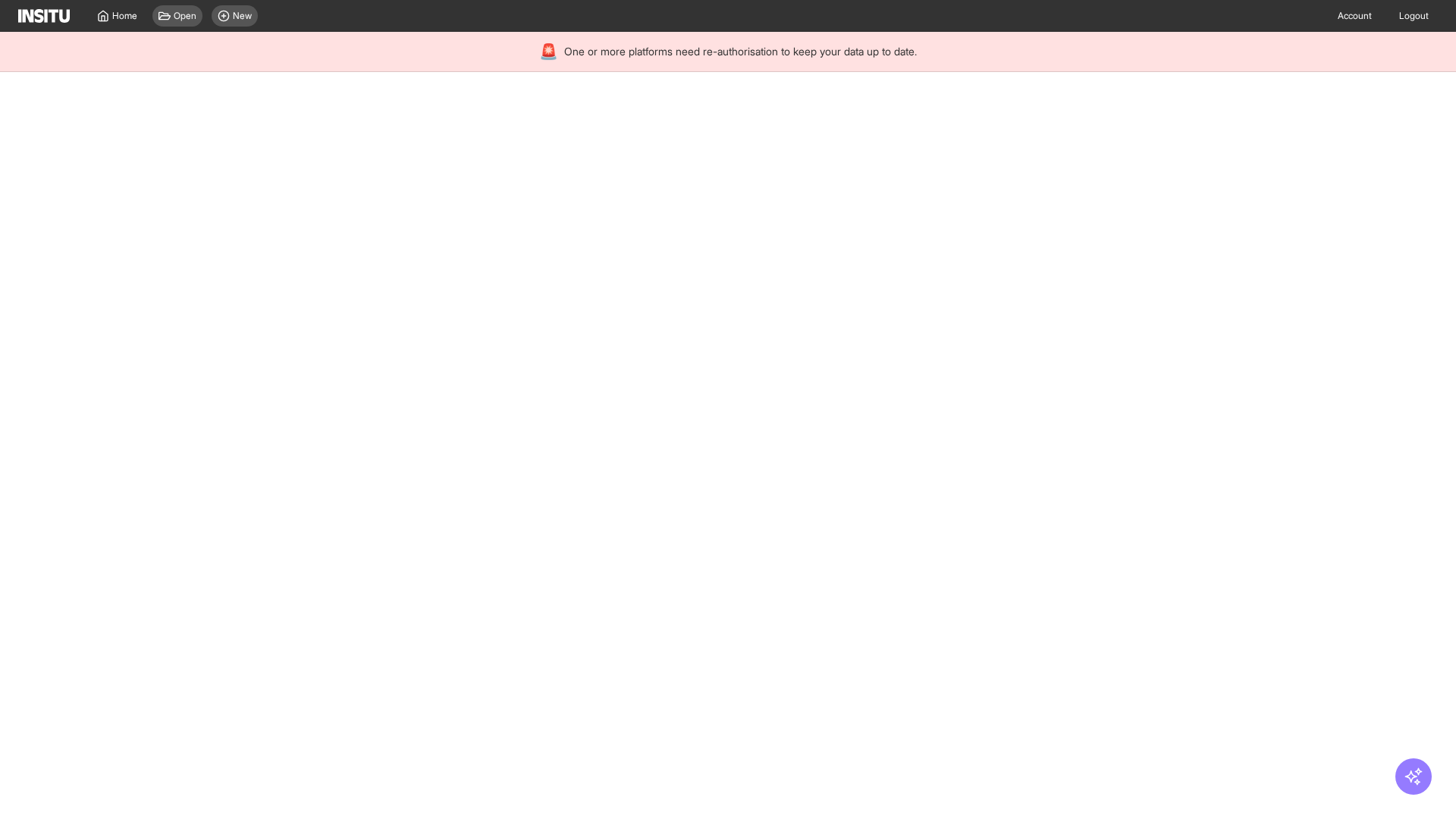 This screenshot has width=1456, height=819. What do you see at coordinates (44, 16) in the screenshot?
I see `img: Logo` at bounding box center [44, 16].